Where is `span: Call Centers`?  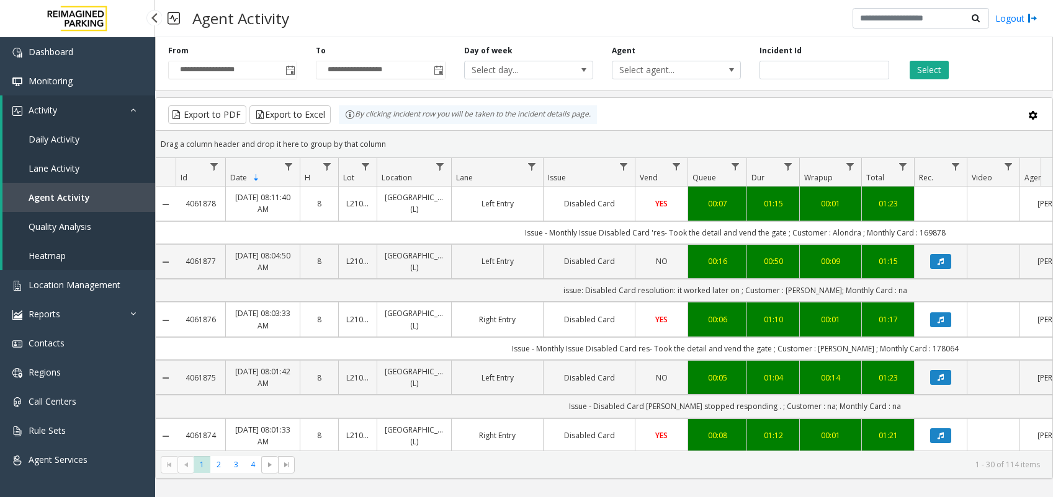 span: Call Centers is located at coordinates (52, 401).